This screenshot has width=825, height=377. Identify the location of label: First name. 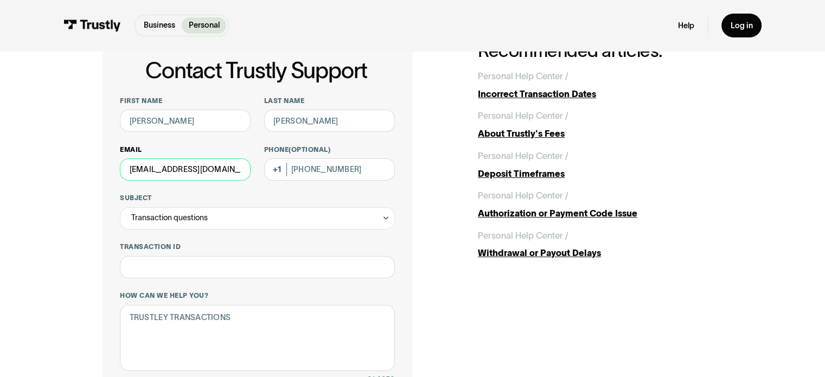
(185, 101).